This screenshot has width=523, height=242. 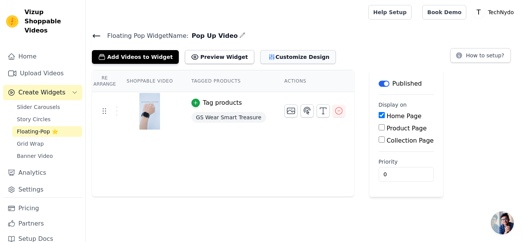 I want to click on span: Pop Up Video, so click(x=213, y=36).